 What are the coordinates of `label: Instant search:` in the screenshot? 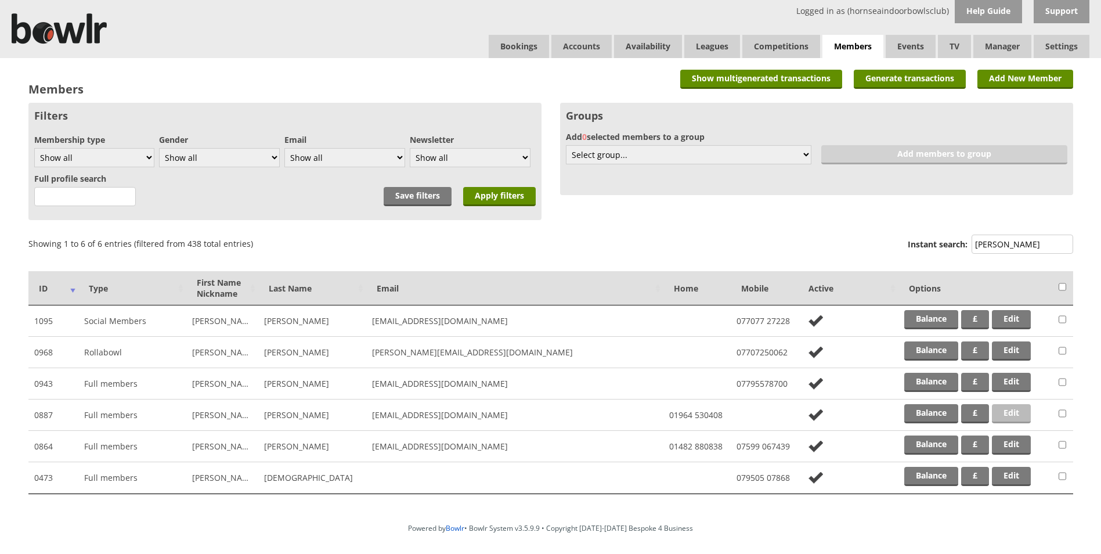 It's located at (990, 245).